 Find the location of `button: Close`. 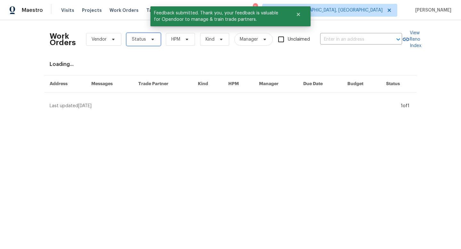

button: Close is located at coordinates (298, 14).